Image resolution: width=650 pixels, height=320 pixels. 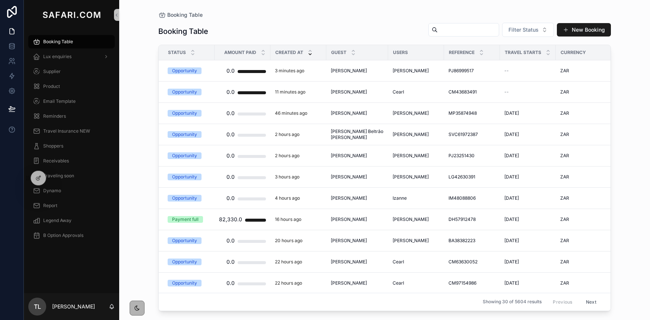 I want to click on button: Select Button, so click(x=528, y=30).